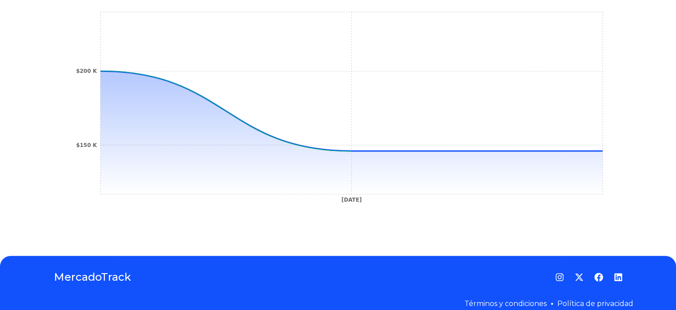 This screenshot has height=310, width=676. I want to click on a: Facebook, so click(598, 277).